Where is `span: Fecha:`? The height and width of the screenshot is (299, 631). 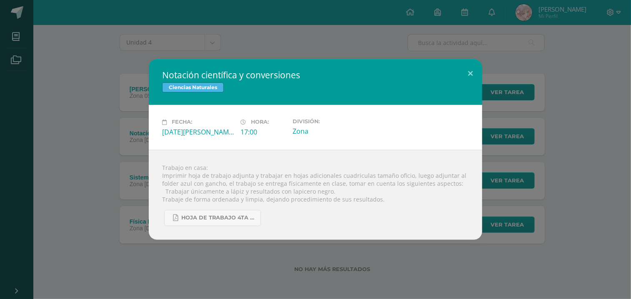
span: Fecha: is located at coordinates (182, 122).